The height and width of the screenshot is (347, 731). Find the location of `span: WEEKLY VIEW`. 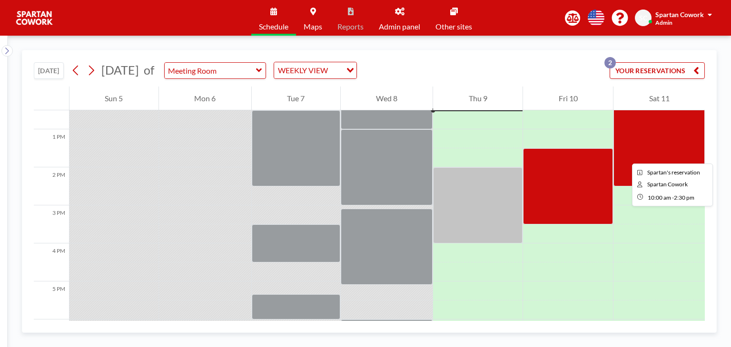

span: WEEKLY VIEW is located at coordinates (303, 70).